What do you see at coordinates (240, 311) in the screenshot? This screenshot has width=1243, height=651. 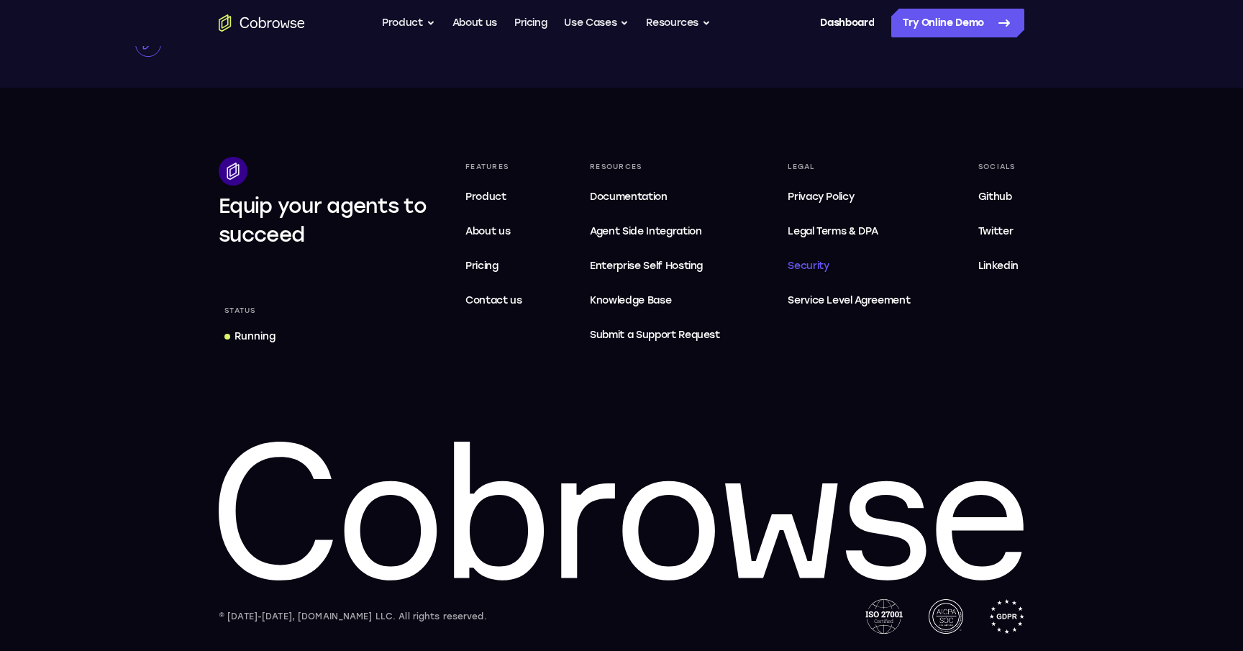 I see `div: Status` at bounding box center [240, 311].